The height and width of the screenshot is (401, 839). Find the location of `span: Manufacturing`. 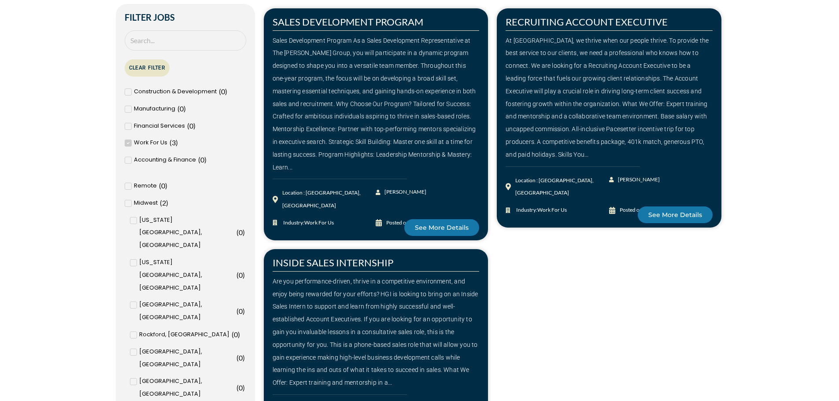

span: Manufacturing is located at coordinates (155, 109).